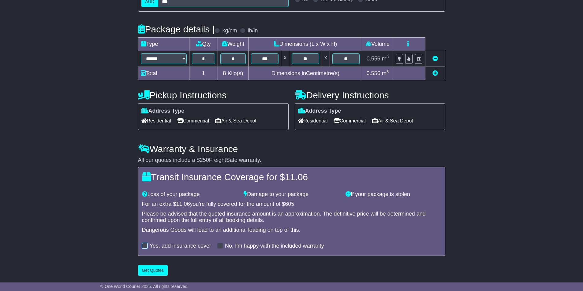  Describe the element at coordinates (213, 95) in the screenshot. I see `h4: Pickup Instructions` at that location.